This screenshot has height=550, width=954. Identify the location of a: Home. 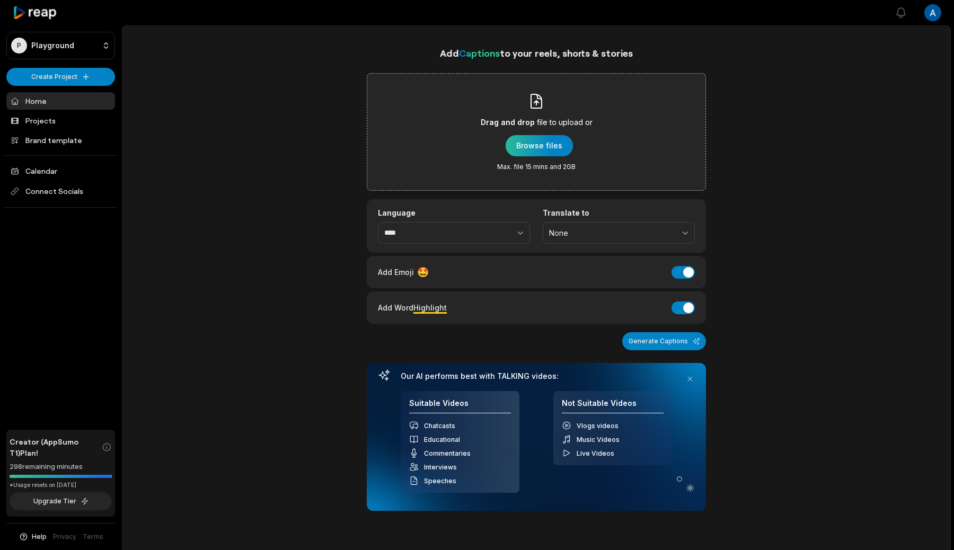
(60, 101).